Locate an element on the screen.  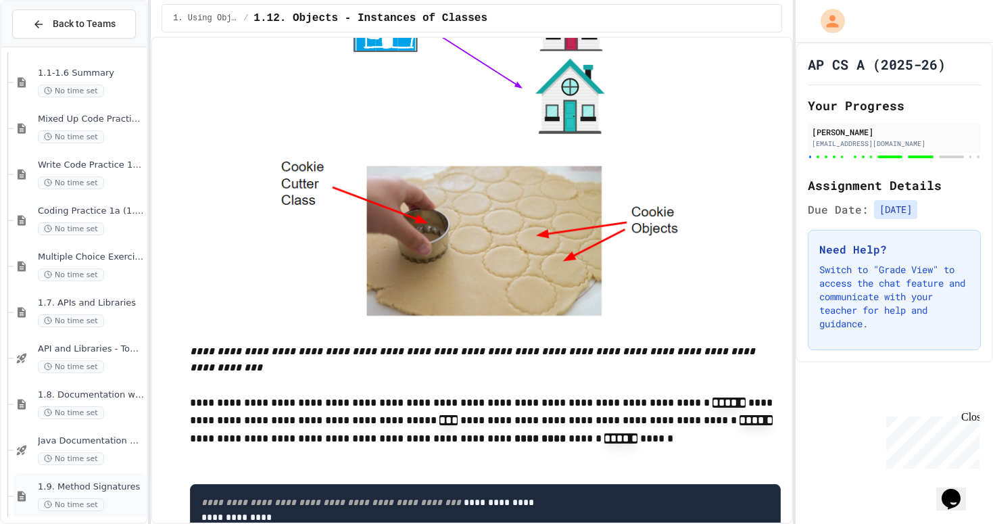
div: Chat with us now!Close is located at coordinates (49, 45).